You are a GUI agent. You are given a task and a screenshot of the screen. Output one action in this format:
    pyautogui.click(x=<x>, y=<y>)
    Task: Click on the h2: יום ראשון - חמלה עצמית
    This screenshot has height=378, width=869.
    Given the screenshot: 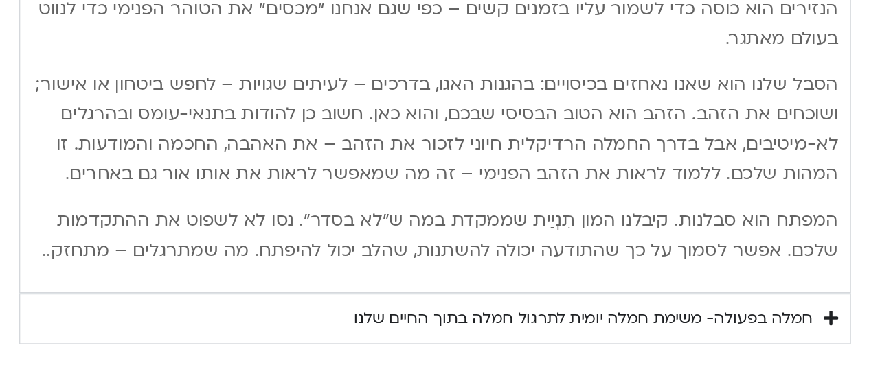 What is the action you would take?
    pyautogui.click(x=486, y=341)
    